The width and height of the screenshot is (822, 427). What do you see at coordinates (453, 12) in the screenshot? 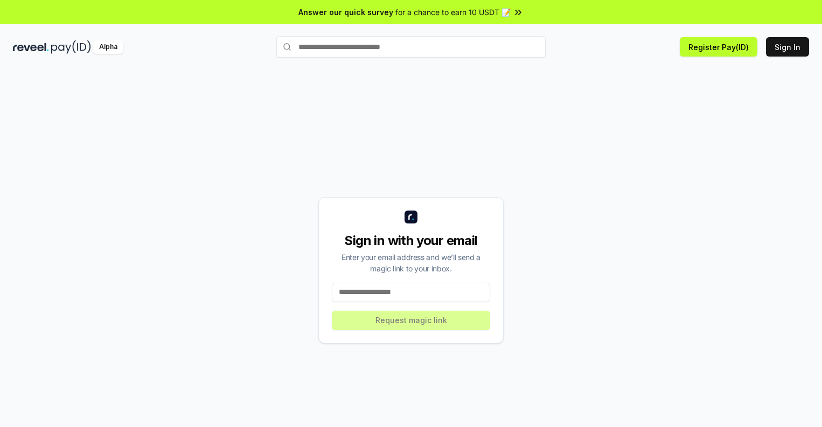
I see `span: for a chance to earn 10 USDT 📝` at bounding box center [453, 12].